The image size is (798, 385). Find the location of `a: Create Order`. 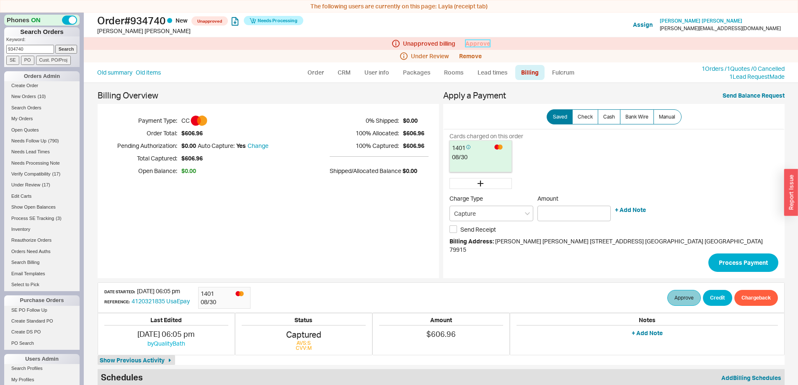

a: Create Order is located at coordinates (42, 85).